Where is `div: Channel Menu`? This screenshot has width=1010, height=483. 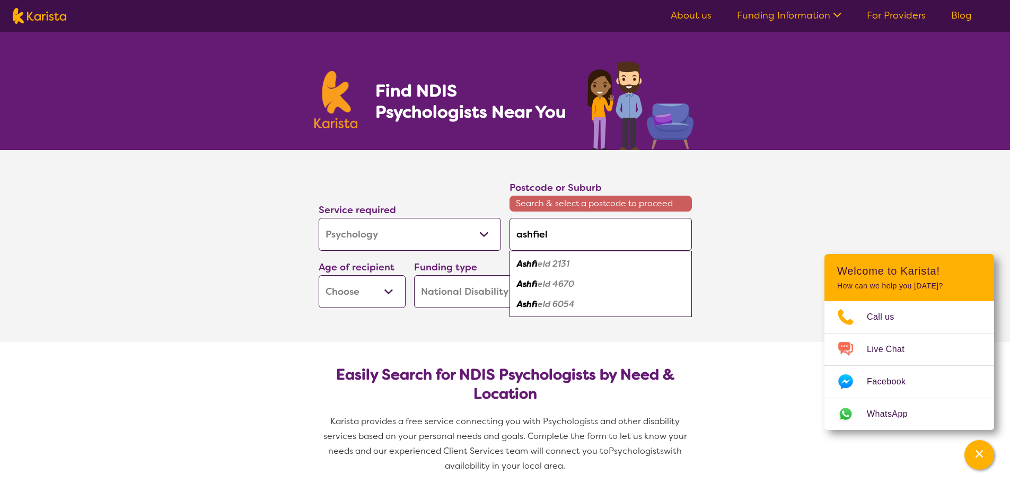
div: Channel Menu is located at coordinates (909, 342).